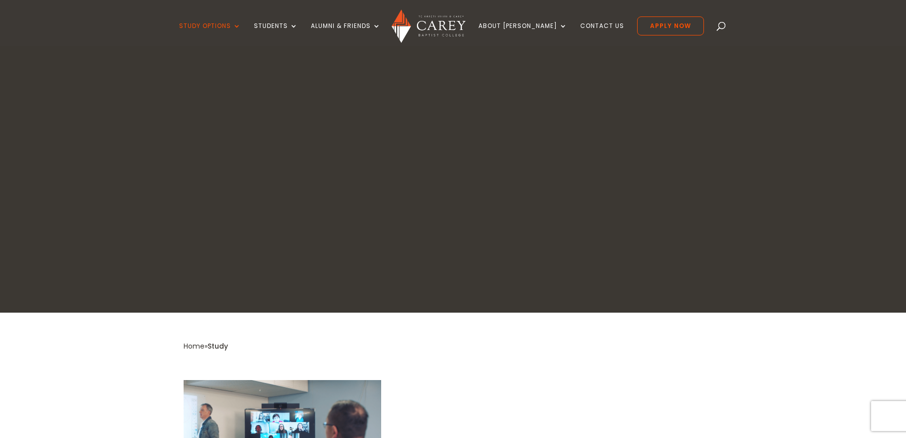 The height and width of the screenshot is (438, 906). Describe the element at coordinates (428, 26) in the screenshot. I see `img: Carey Baptist College` at that location.